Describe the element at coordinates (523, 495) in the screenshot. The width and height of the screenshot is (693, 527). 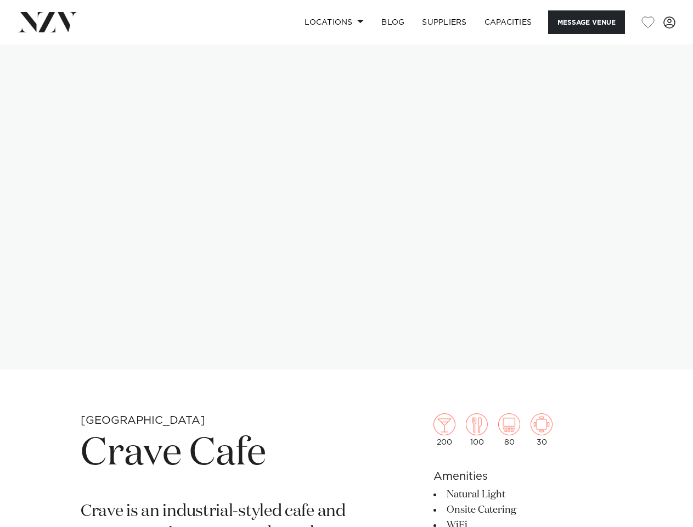
I see `li: Natural Light` at that location.